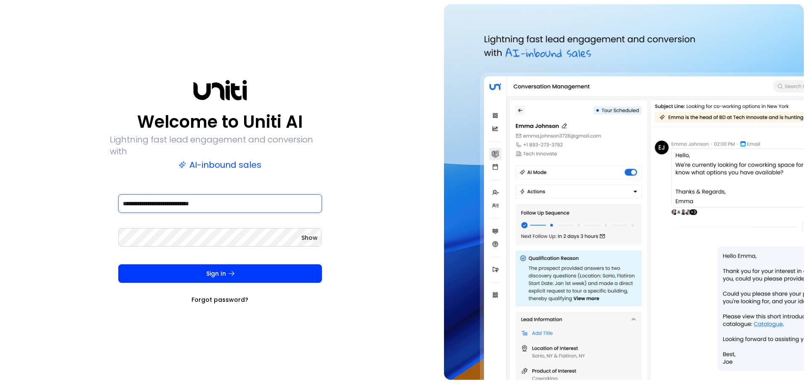  Describe the element at coordinates (220, 122) in the screenshot. I see `p: Welcome to Uniti AI` at that location.